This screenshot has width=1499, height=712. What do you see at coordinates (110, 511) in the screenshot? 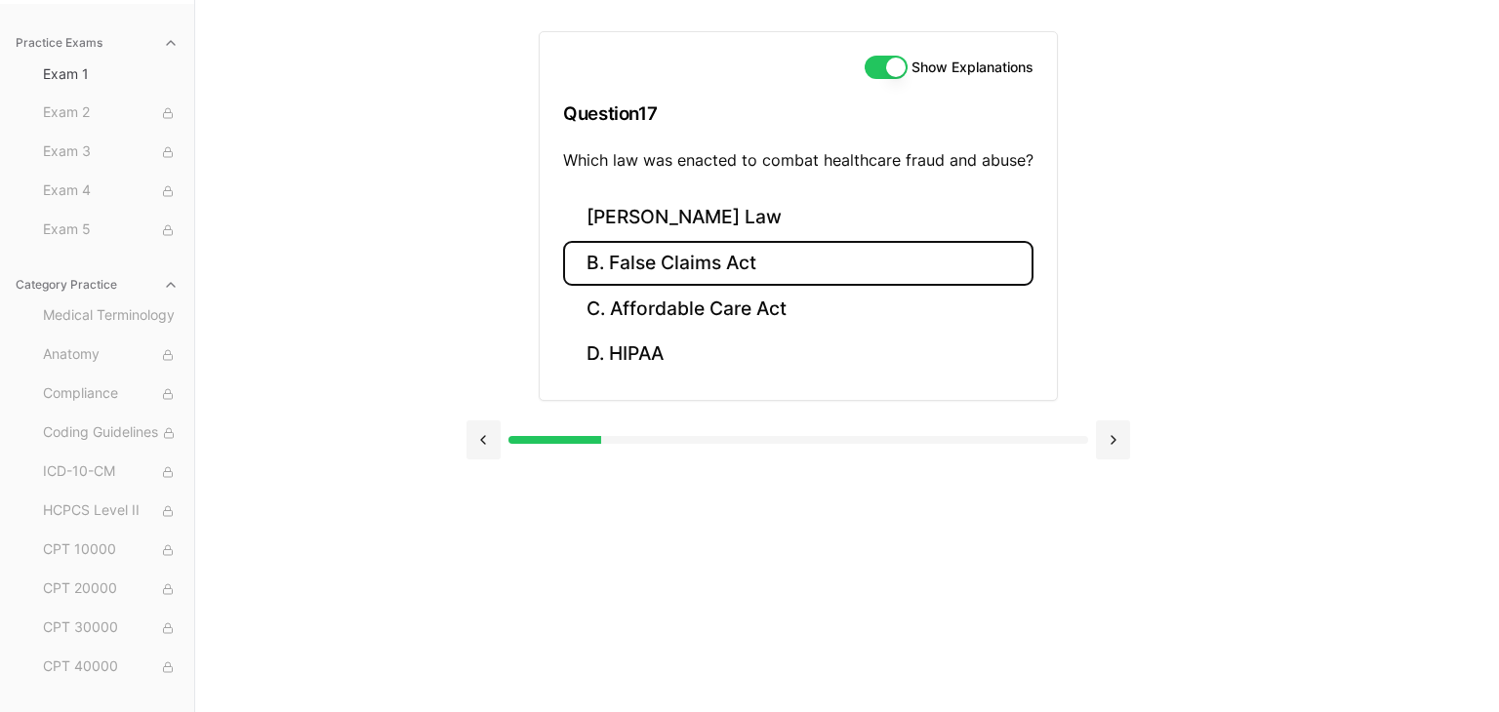
I see `button: HCPCS Level II` at bounding box center [110, 511].